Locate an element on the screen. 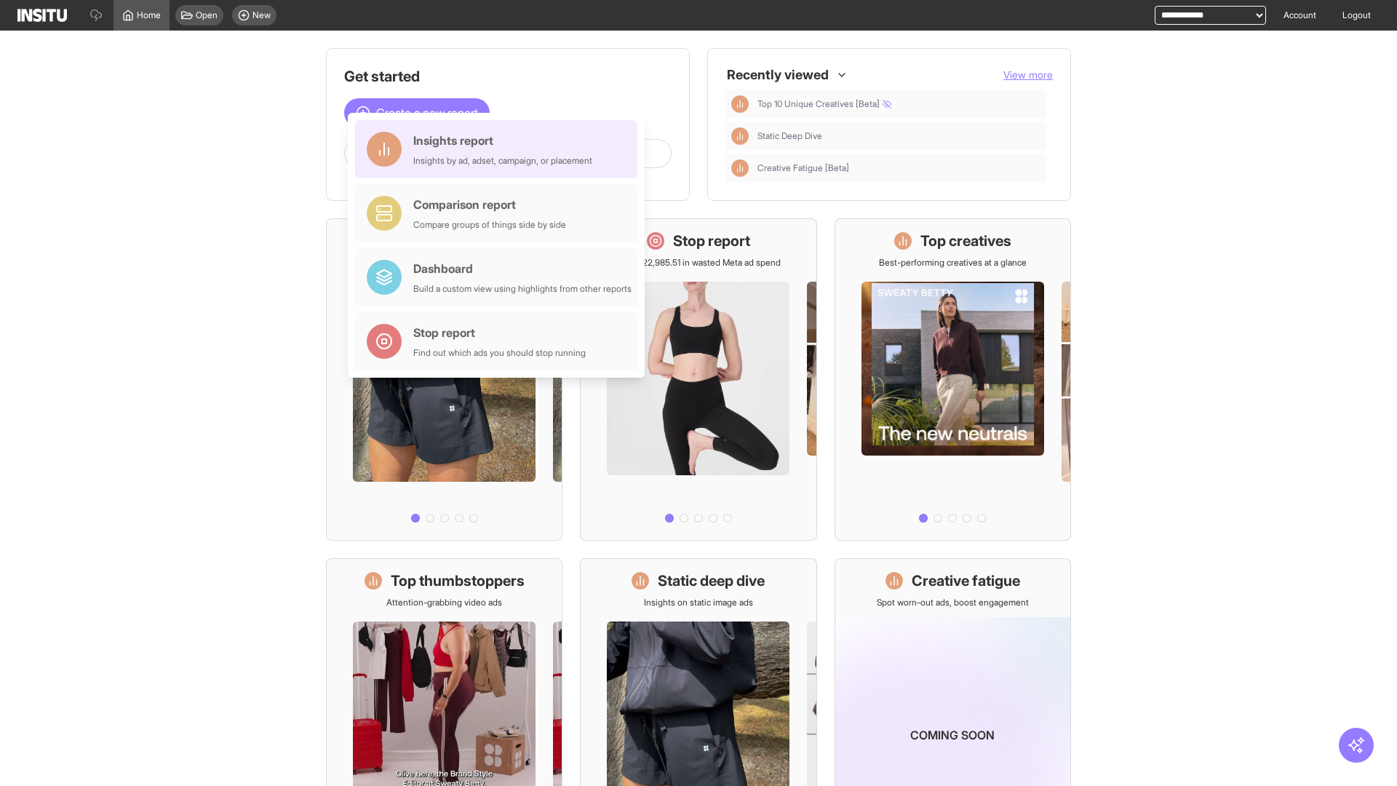 The width and height of the screenshot is (1397, 786). div: Stop report is located at coordinates (499, 332).